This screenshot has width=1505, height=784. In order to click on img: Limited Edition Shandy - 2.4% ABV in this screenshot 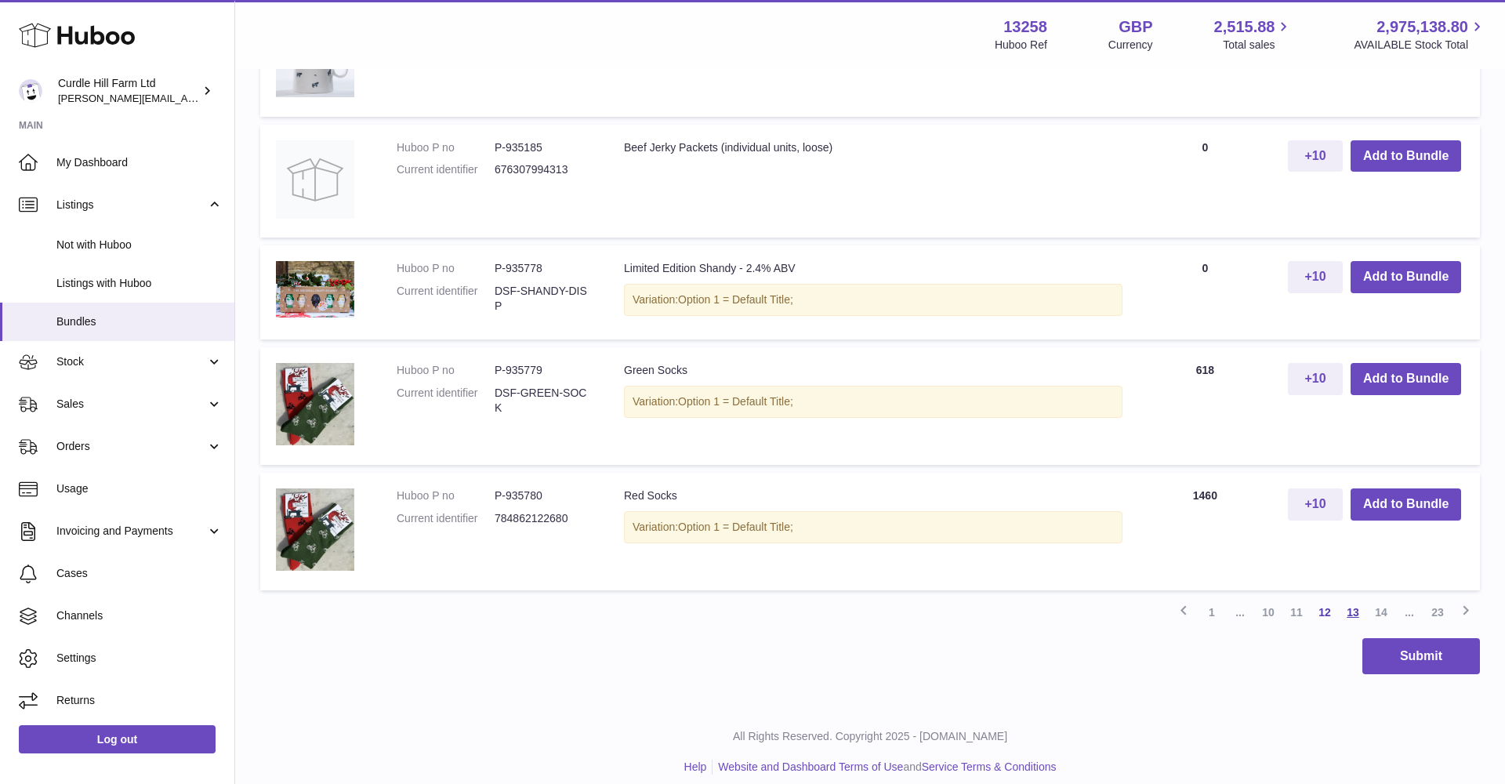, I will do `click(315, 289)`.